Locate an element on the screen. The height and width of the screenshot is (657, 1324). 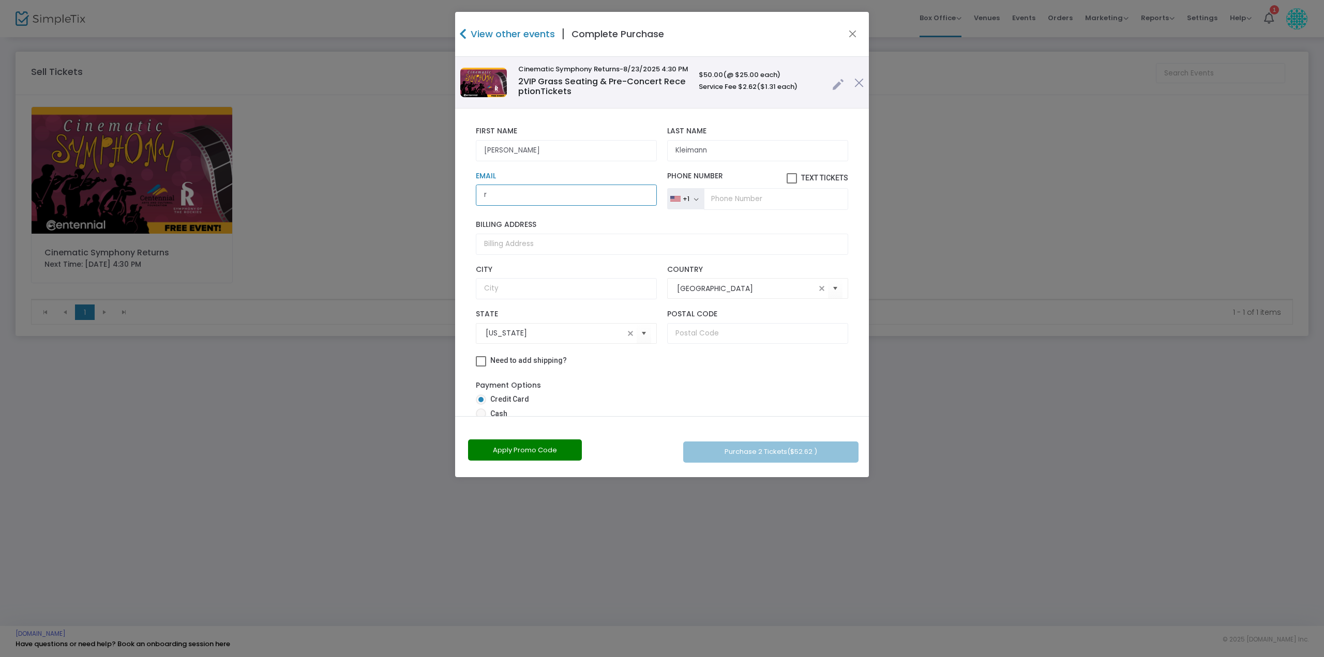
button: +1 is located at coordinates (685, 199).